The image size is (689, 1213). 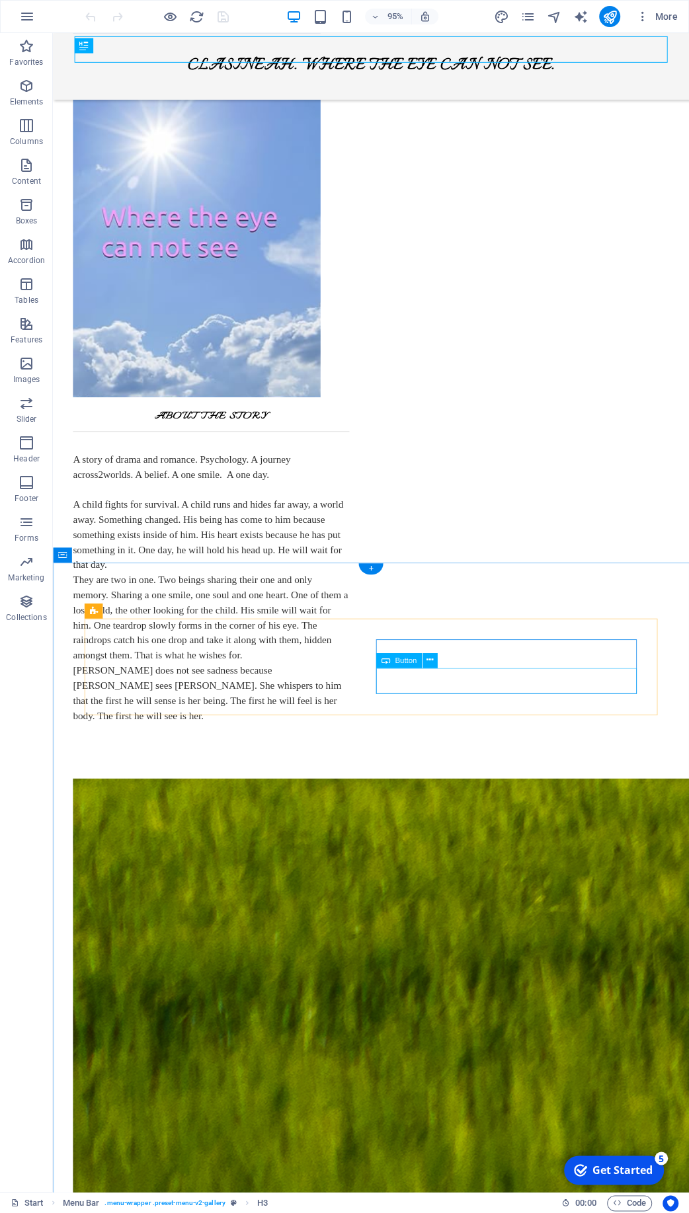 I want to click on i: Pages (Ctrl+Alt+S), so click(x=527, y=17).